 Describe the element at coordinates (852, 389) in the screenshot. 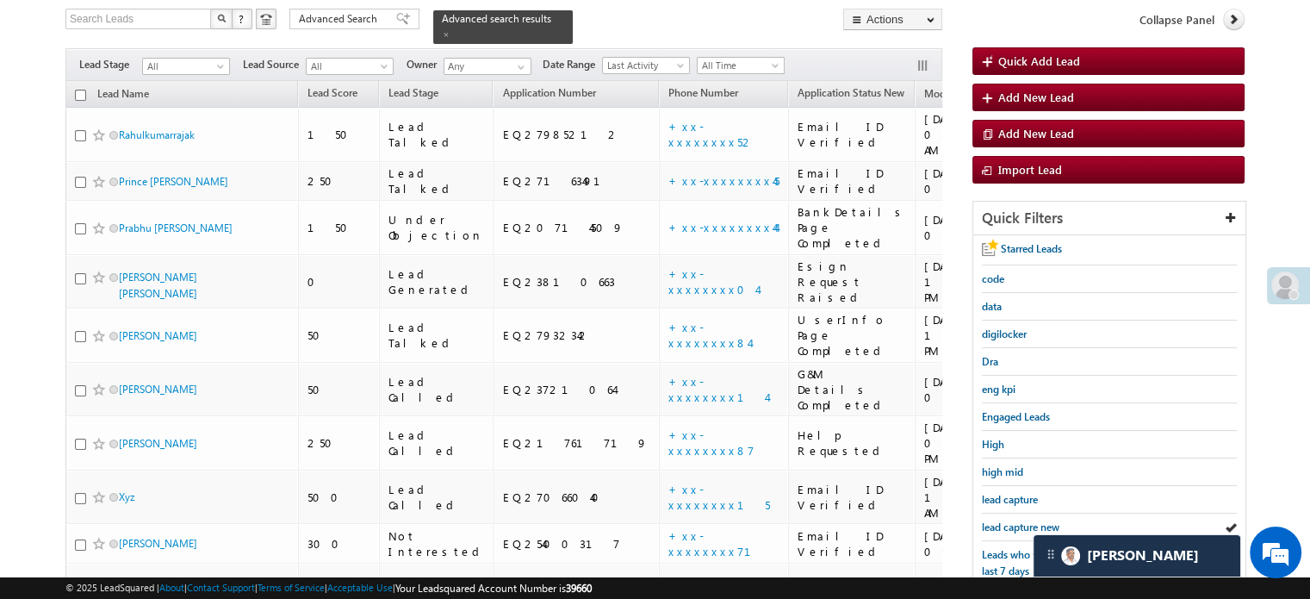

I see `div: G&M Details Completed` at that location.